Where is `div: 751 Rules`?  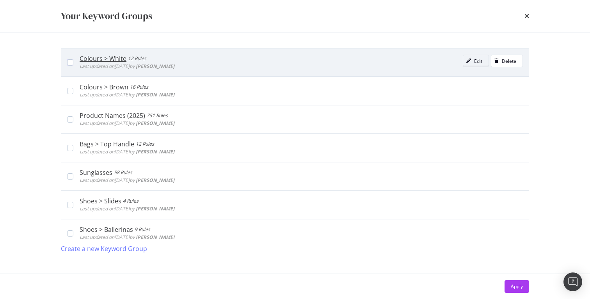
div: 751 Rules is located at coordinates (157, 116).